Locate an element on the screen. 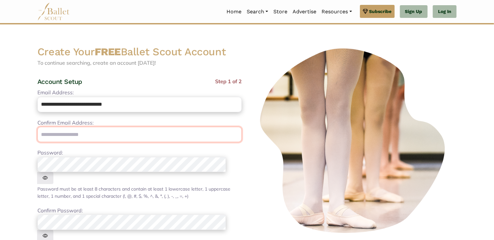 This screenshot has width=494, height=240. h4: Account Setup is located at coordinates (60, 82).